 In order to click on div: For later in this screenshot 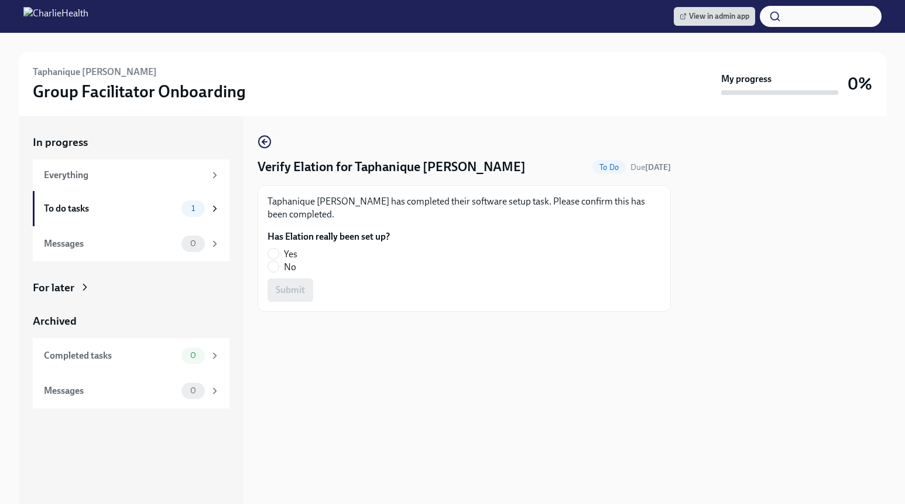, I will do `click(53, 288)`.